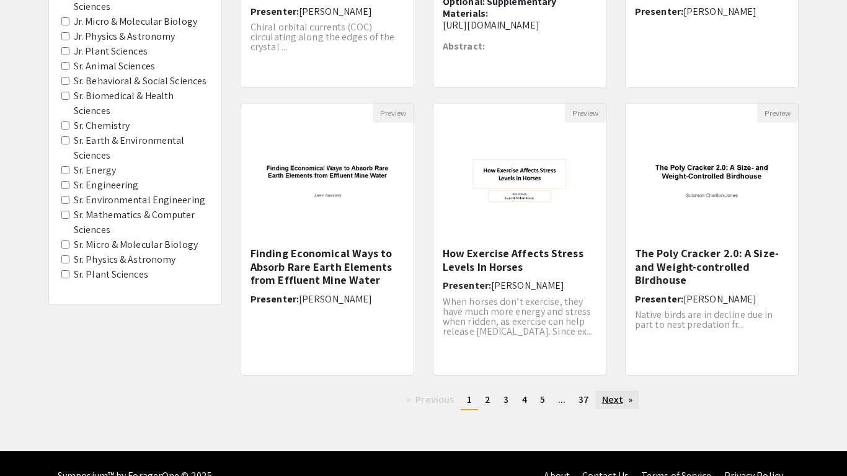 This screenshot has height=476, width=847. Describe the element at coordinates (102, 126) in the screenshot. I see `label: Sr. Chemistry` at that location.